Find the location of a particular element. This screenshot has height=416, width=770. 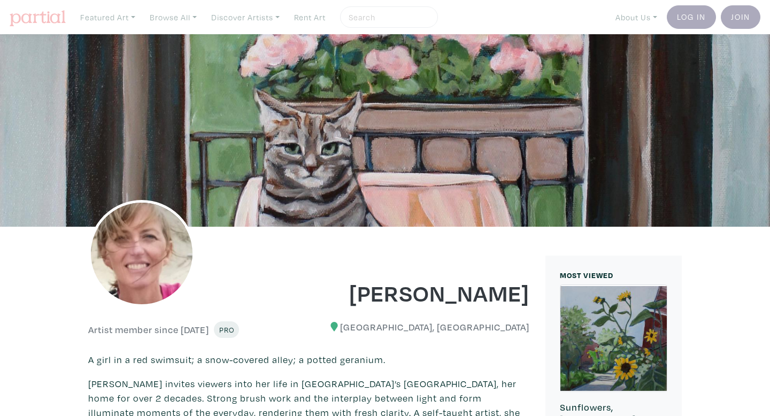

a: Rent Art is located at coordinates (309, 17).